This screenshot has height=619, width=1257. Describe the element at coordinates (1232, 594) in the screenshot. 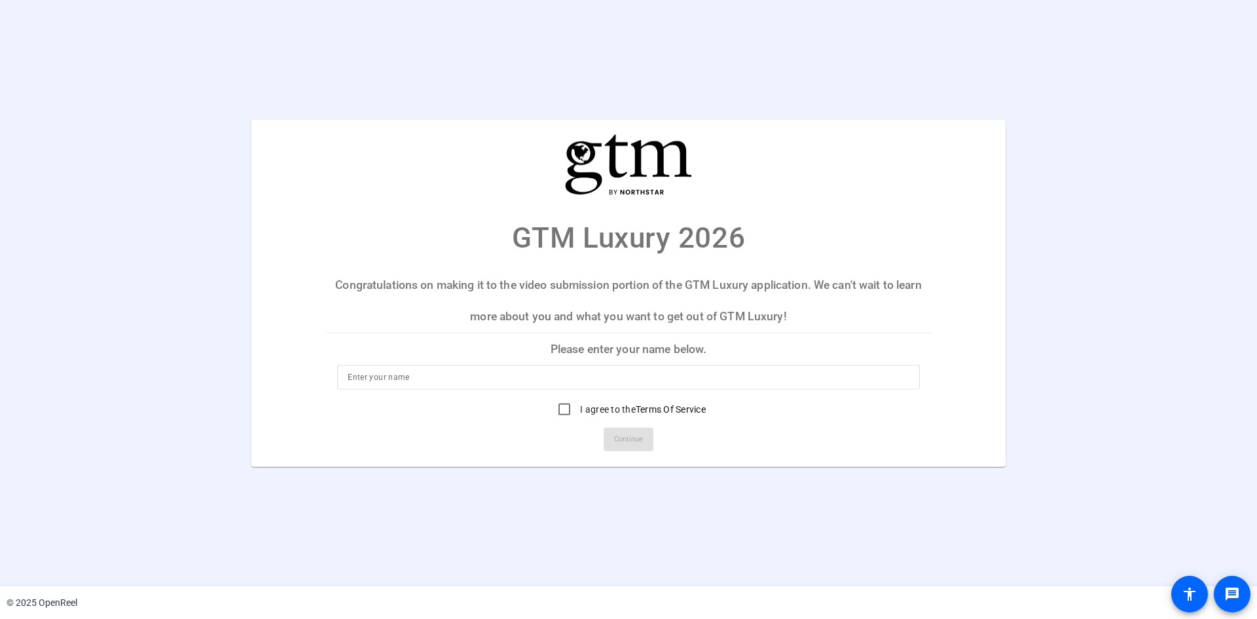

I see `mat-icon: message` at that location.